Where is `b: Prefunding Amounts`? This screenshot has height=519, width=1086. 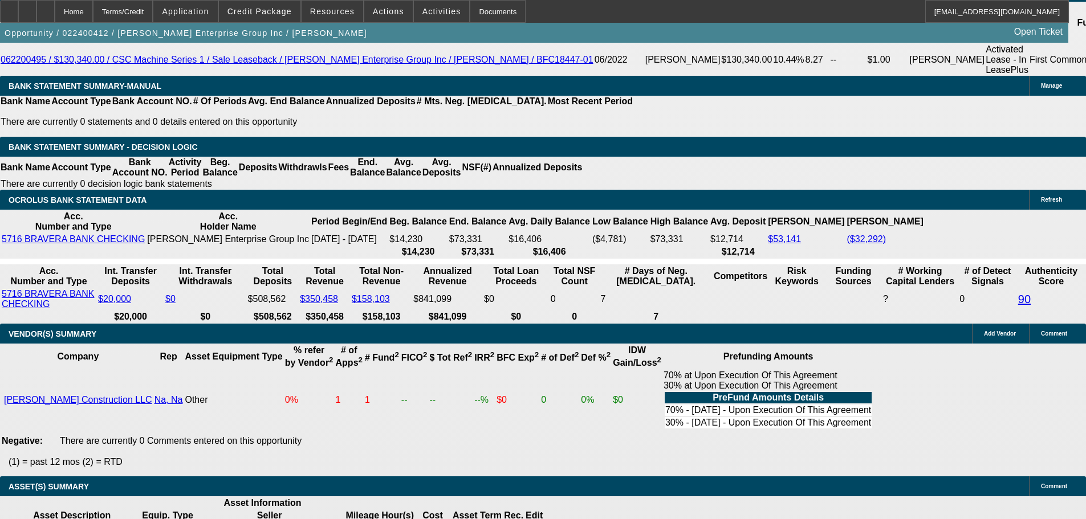 b: Prefunding Amounts is located at coordinates (769, 356).